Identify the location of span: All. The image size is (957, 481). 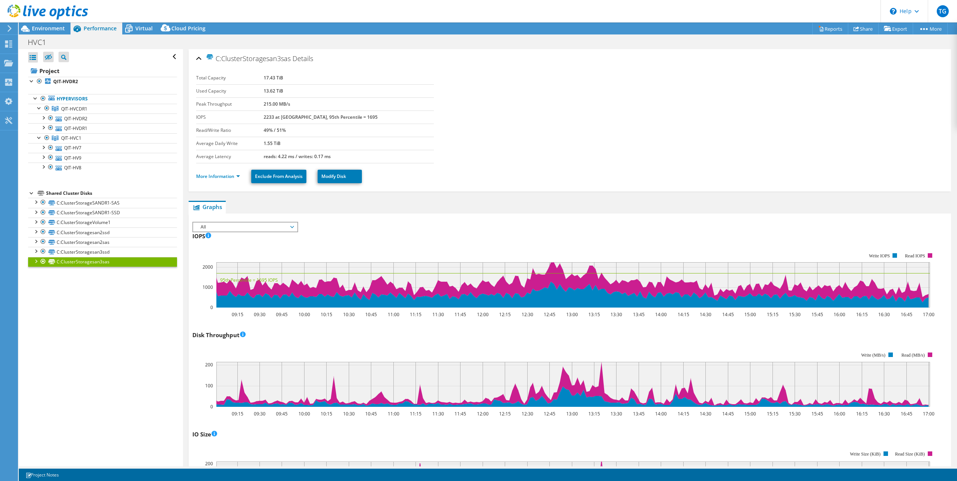
(245, 227).